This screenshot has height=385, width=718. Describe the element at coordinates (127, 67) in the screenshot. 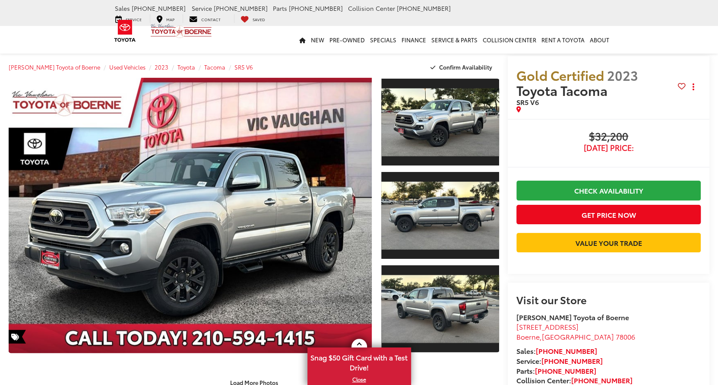

I see `span: Used Vehicles` at that location.